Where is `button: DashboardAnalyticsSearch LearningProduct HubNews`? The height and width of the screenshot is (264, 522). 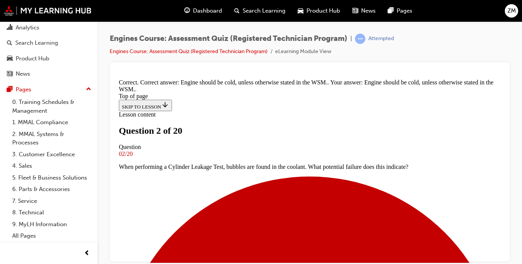
button: DashboardAnalyticsSearch LearningProduct HubNews is located at coordinates (48, 43).